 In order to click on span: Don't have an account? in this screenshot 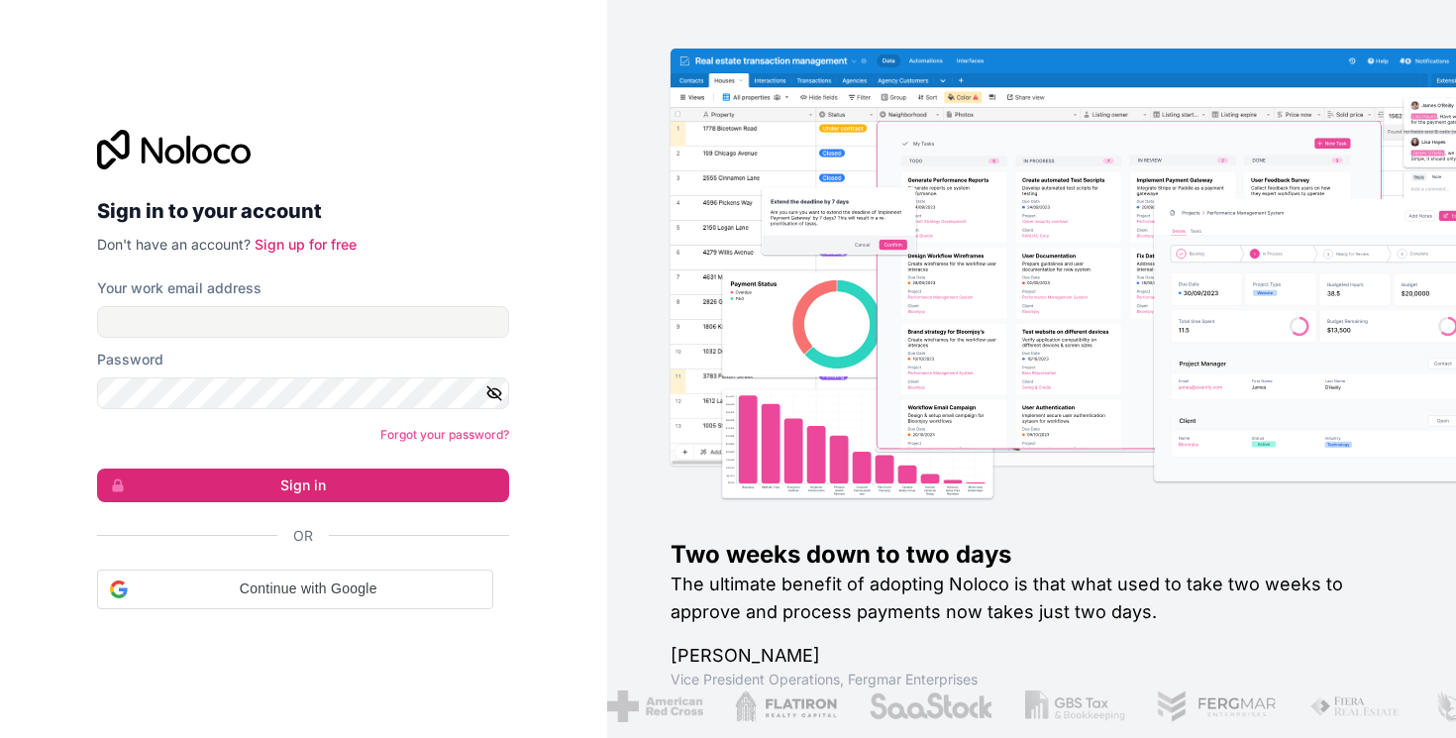, I will do `click(173, 244)`.